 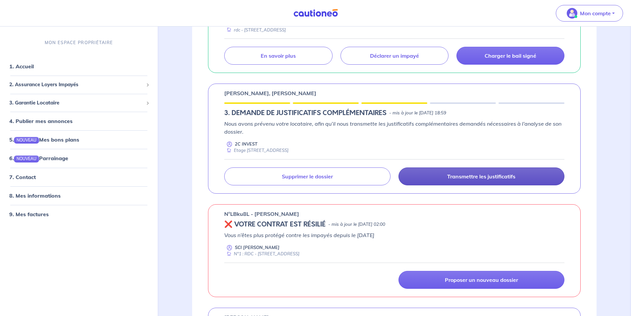 I want to click on div: 2. Assurance Loyers Impayés, so click(x=79, y=85).